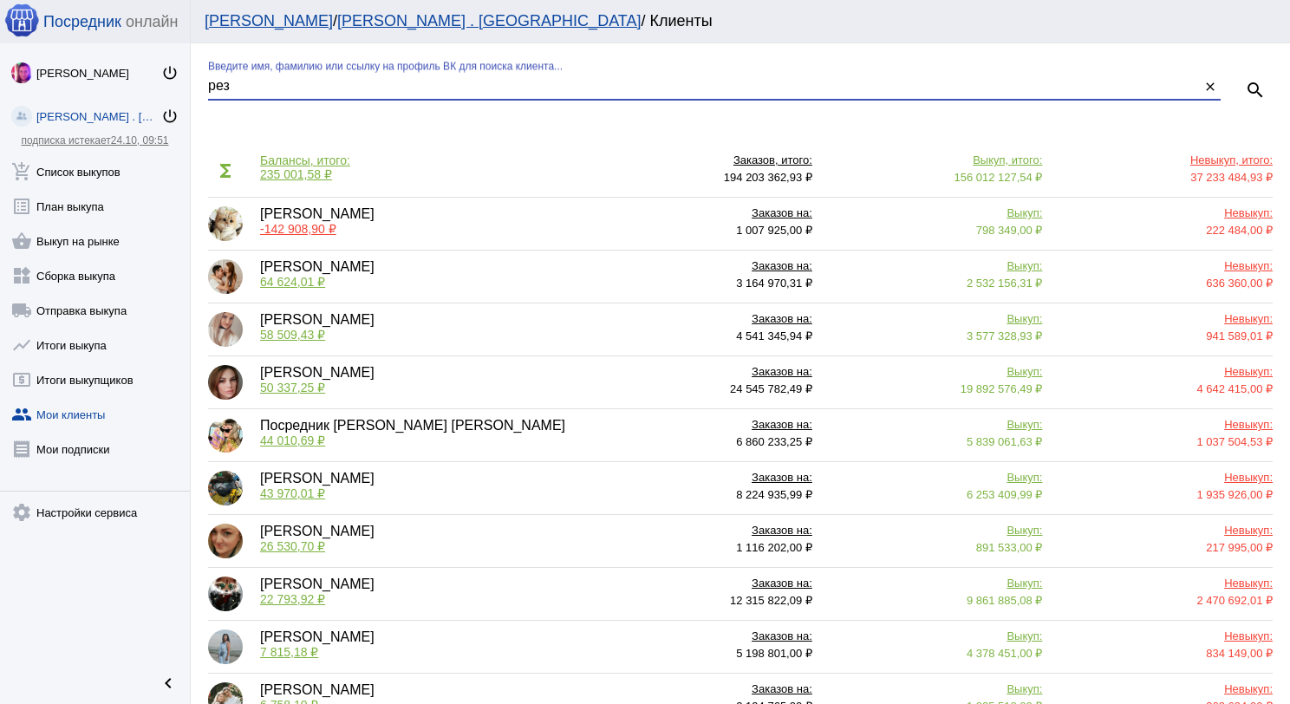 The width and height of the screenshot is (1290, 704). What do you see at coordinates (225, 594) in the screenshot?
I see `img: vd2iKW0PW-FsqLi4RmhEwsCg2KrKpVNwsQFjmPRsT4HaO-m7wc8r3lMq2bEv28q2mqI8OJVjWDK1XKAm0SGrcN3D.jpg` at bounding box center [225, 594].